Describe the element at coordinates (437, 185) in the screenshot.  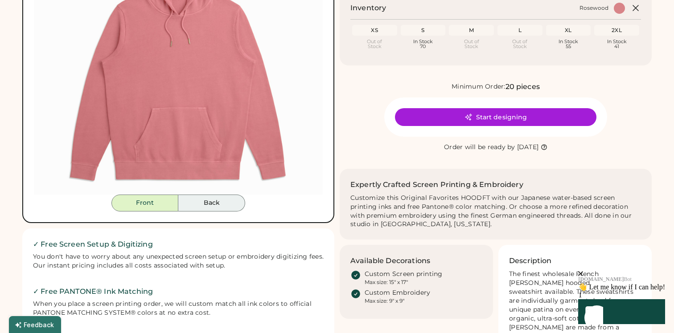
I see `h2: Expertly Crafted Screen Printing & Embroidery` at that location.